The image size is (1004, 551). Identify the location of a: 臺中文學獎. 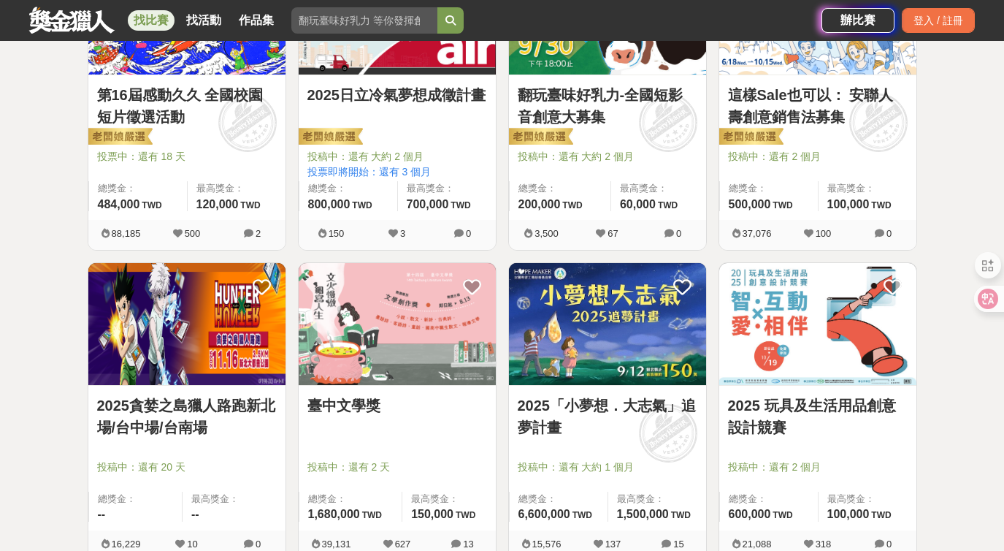
(397, 405).